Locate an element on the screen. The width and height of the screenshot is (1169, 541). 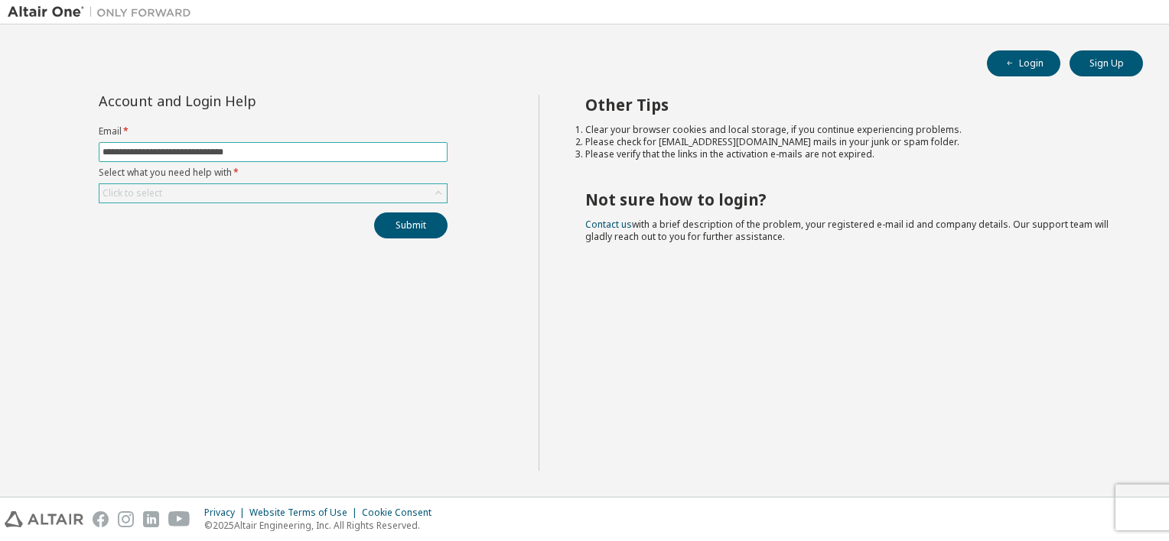
div: Account and Login Help is located at coordinates (238, 101).